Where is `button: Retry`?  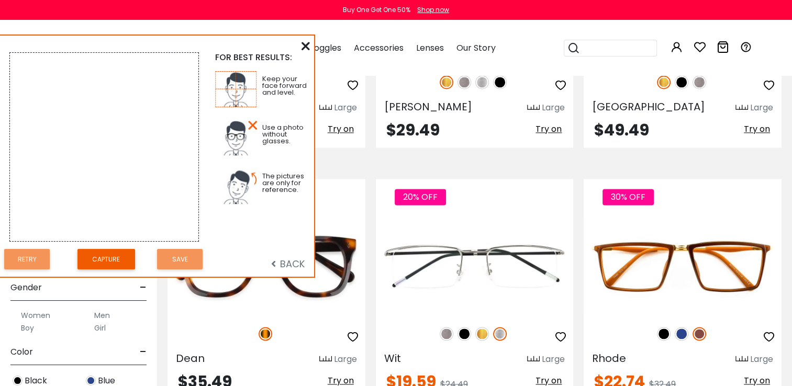
button: Retry is located at coordinates (27, 259).